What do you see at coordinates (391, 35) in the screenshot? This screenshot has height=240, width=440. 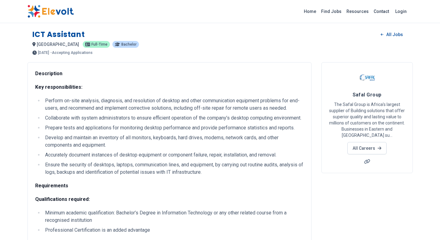 I see `a: All Jobs` at bounding box center [391, 35].